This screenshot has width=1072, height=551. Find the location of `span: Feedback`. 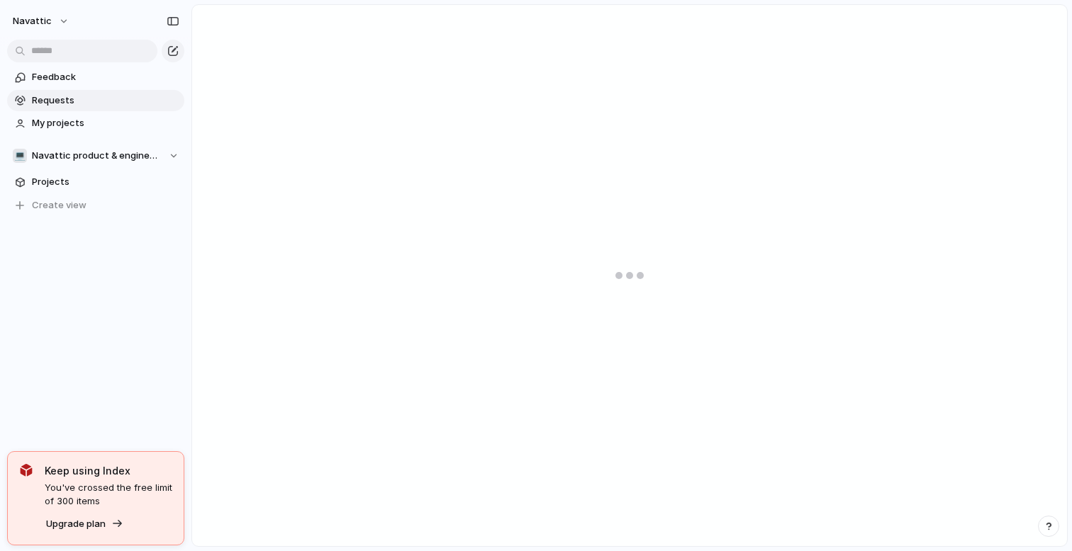

span: Feedback is located at coordinates (106, 77).